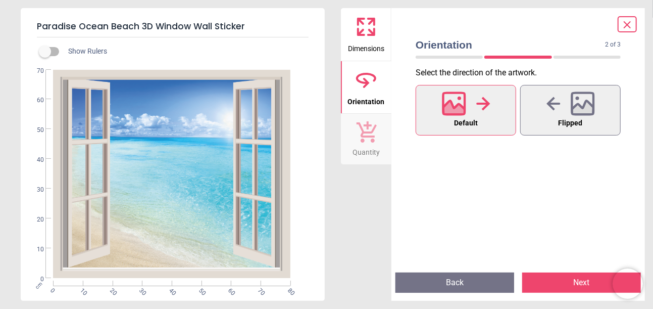 The height and width of the screenshot is (309, 653). Describe the element at coordinates (466, 123) in the screenshot. I see `span: Default` at that location.